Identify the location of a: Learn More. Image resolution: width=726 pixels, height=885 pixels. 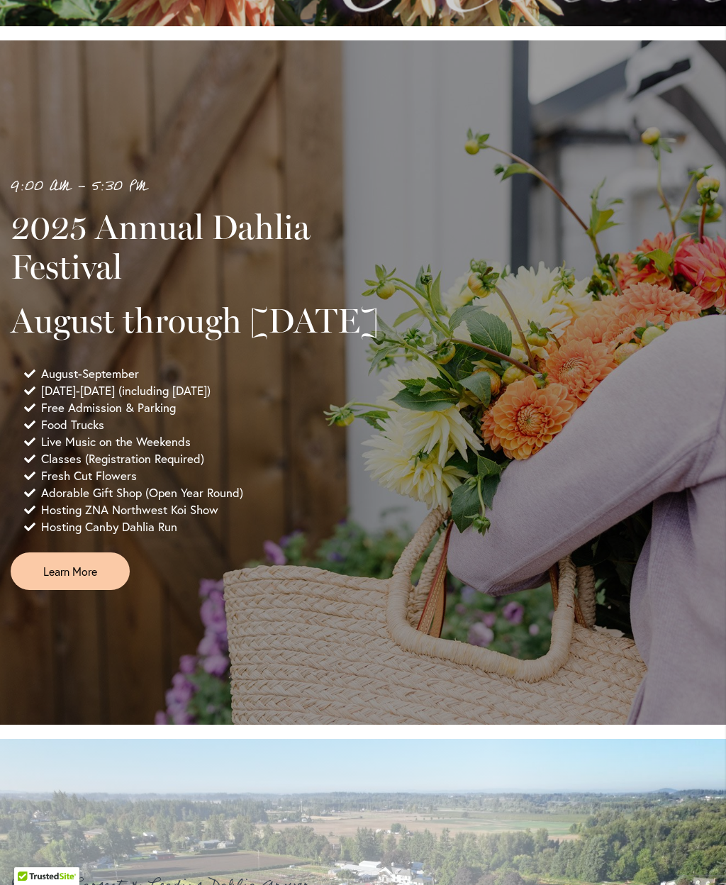
(70, 571).